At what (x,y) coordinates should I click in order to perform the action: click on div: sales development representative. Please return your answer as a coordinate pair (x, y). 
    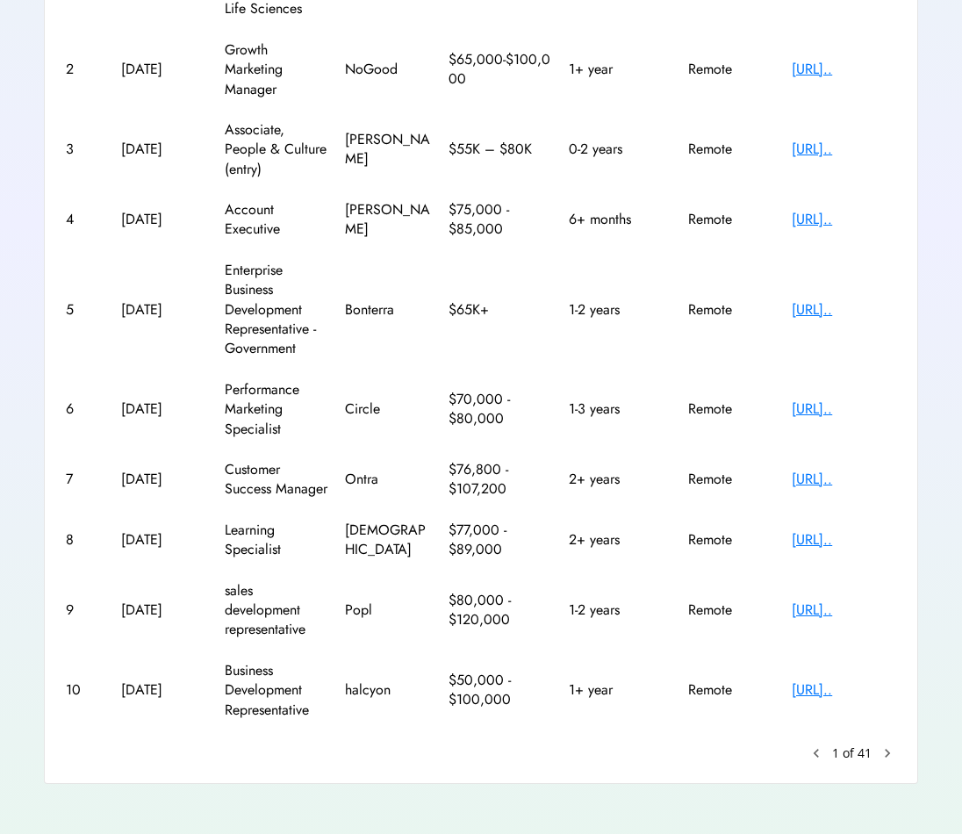
    Looking at the image, I should click on (277, 610).